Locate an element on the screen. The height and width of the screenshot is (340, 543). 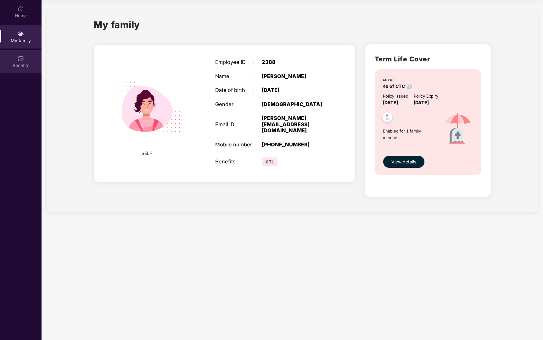
h1: My family is located at coordinates (117, 25).